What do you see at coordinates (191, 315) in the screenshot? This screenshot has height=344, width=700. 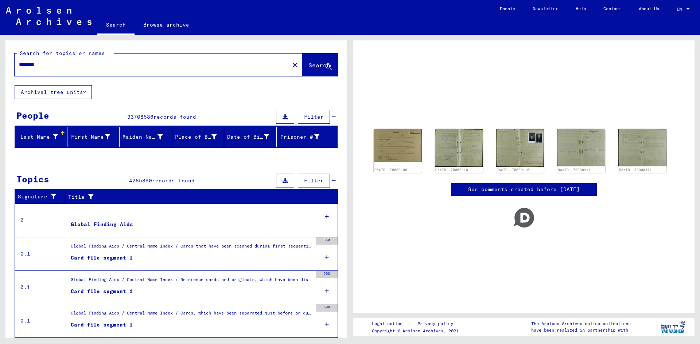 I see `div: Global Finding Aids / Central Name Index / Cards, which have been separated just before or during...` at bounding box center [191, 315].